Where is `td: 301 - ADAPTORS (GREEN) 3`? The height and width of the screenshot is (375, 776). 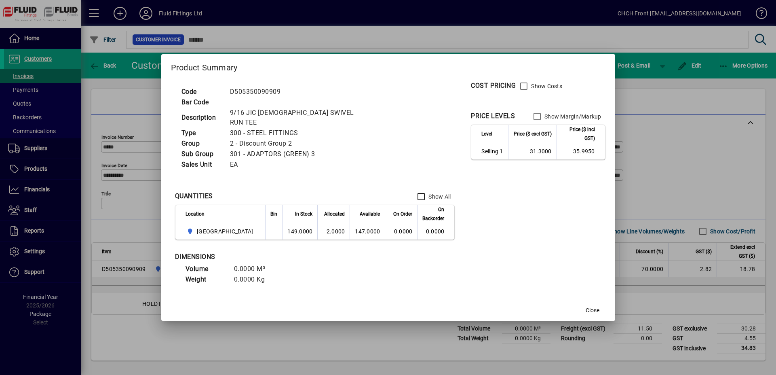 td: 301 - ADAPTORS (GREEN) 3 is located at coordinates (300, 154).